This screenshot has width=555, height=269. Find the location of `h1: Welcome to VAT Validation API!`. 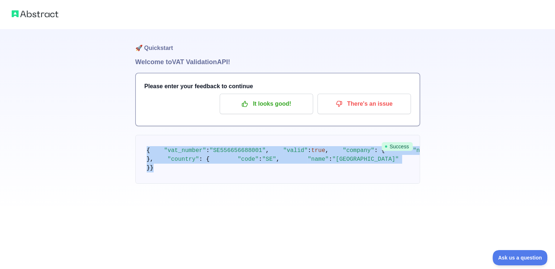

h1: Welcome to VAT Validation API! is located at coordinates (278, 62).